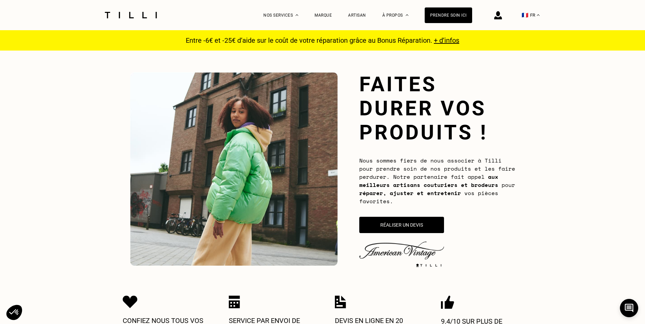 The image size is (645, 324). What do you see at coordinates (539, 15) in the screenshot?
I see `img: menu déroulant` at bounding box center [539, 15].